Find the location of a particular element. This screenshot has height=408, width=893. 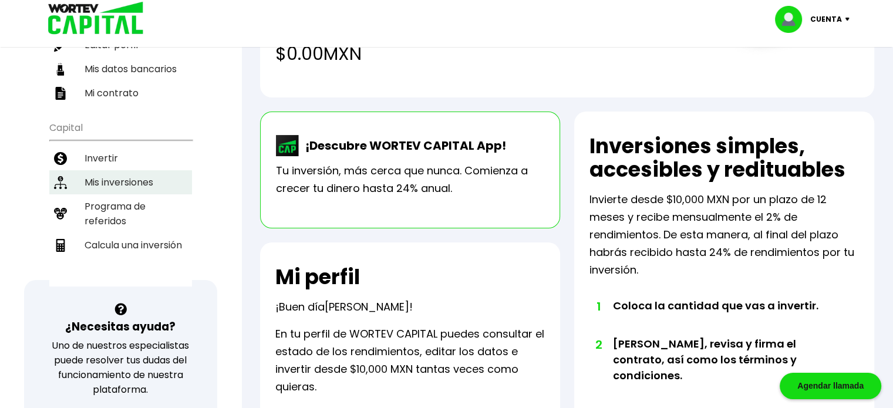

li: Mis inversiones is located at coordinates (120, 182).